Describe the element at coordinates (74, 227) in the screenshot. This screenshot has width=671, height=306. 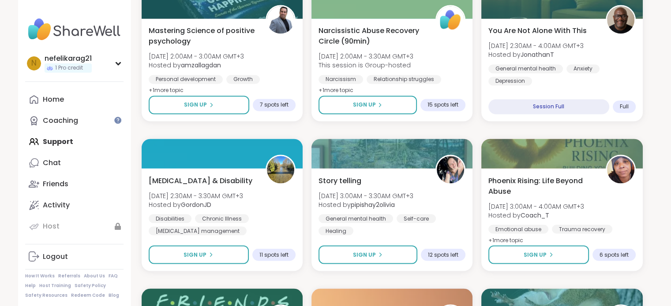
I see `a: Host` at that location.